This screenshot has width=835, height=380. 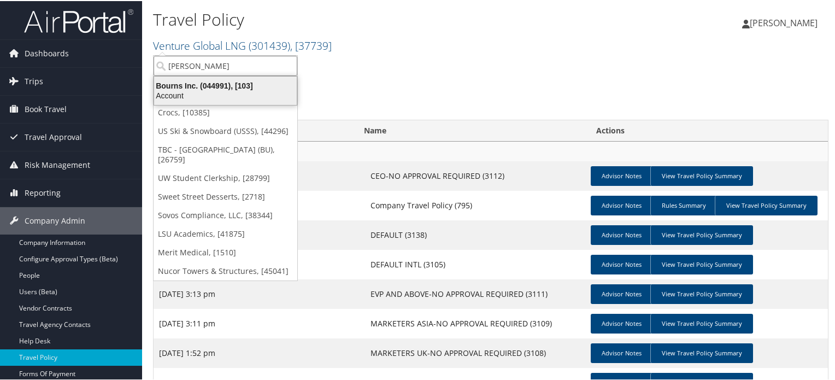 I want to click on a: Nucor Towers & Structures, [45041], so click(x=225, y=270).